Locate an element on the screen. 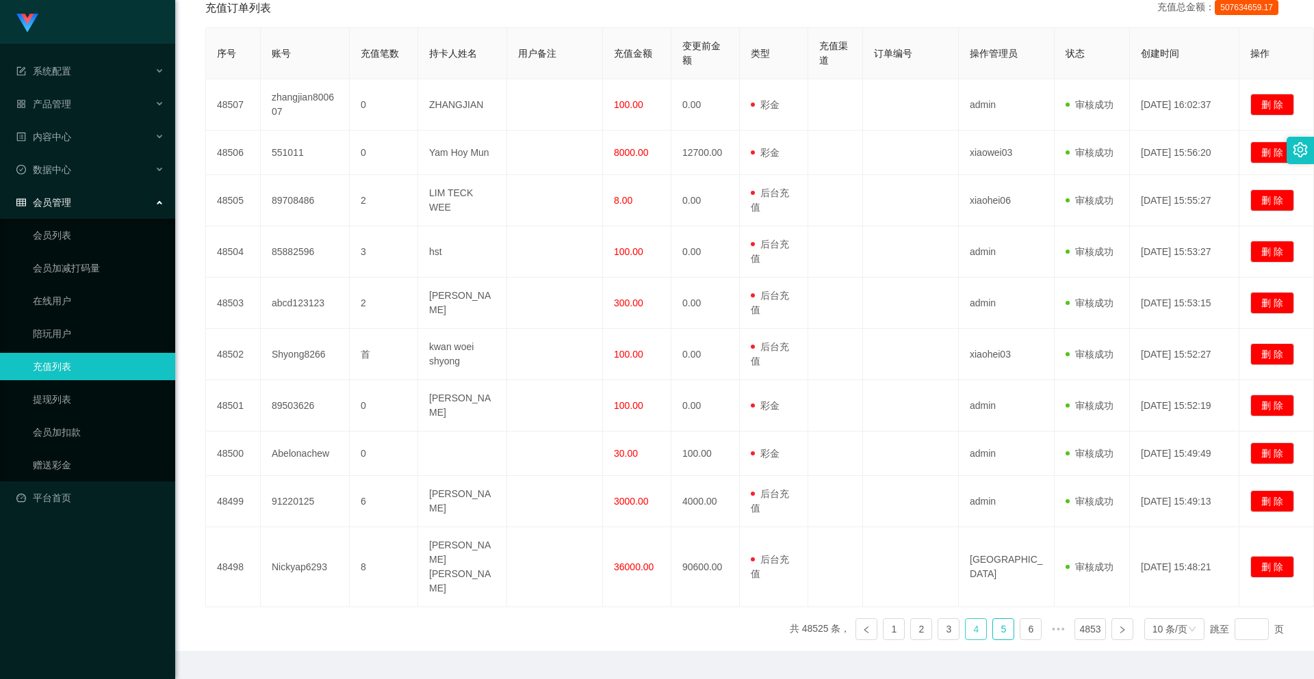  td: xiaohei03 is located at coordinates (1007, 354).